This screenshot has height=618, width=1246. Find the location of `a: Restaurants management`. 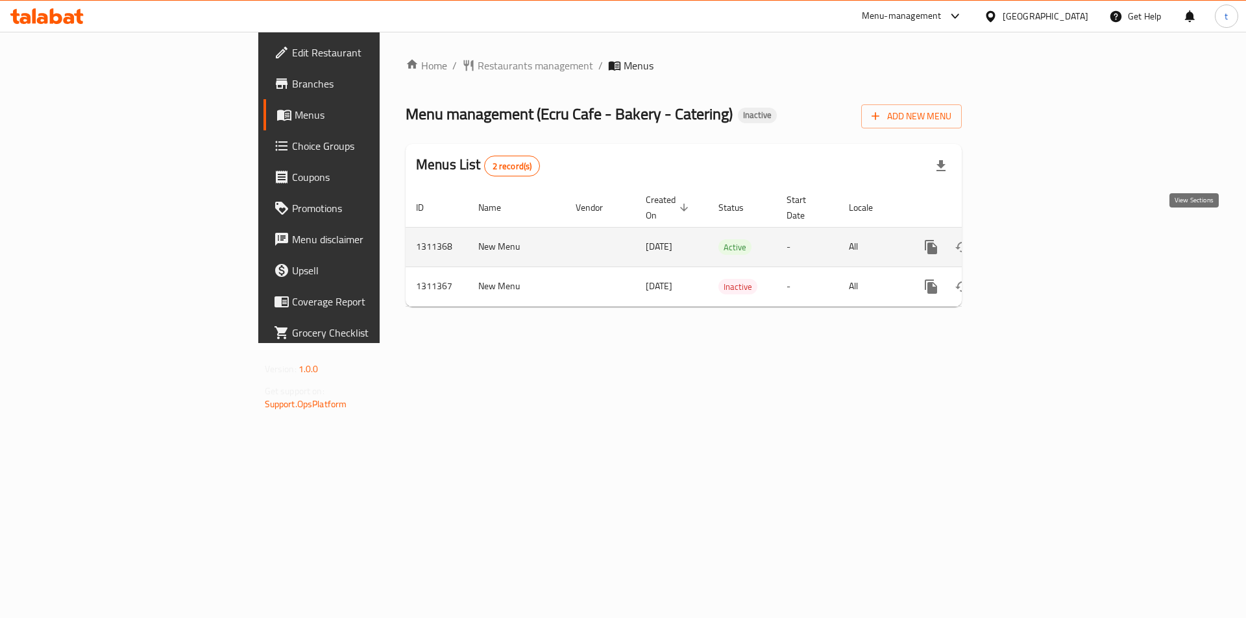

a: Restaurants management is located at coordinates (527, 66).